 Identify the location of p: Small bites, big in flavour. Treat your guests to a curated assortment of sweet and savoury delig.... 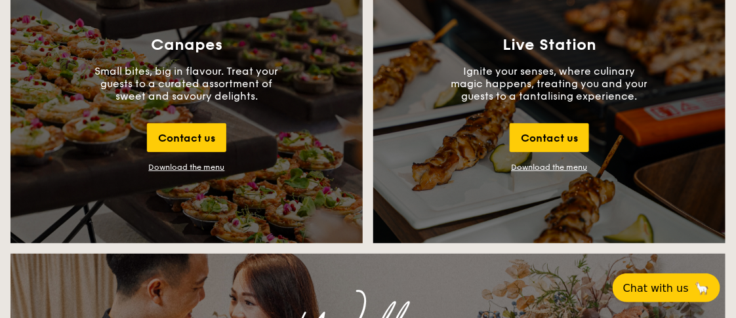
(187, 83).